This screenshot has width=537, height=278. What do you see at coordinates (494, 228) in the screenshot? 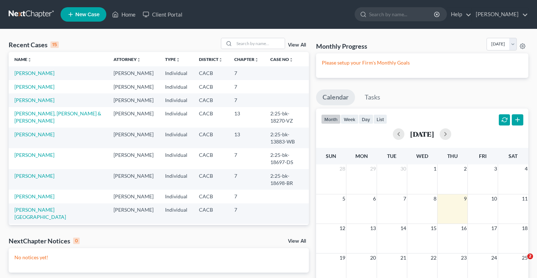
I see `span: 17` at bounding box center [494, 228].